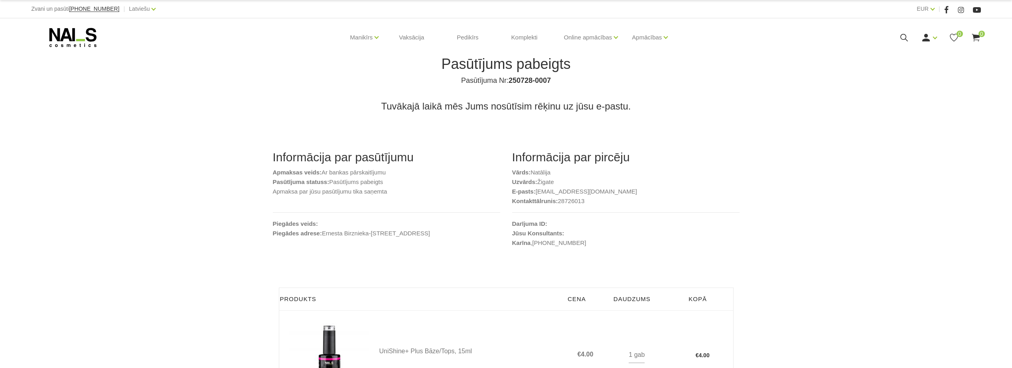 This screenshot has height=368, width=1012. Describe the element at coordinates (295, 224) in the screenshot. I see `b: Piegādes veids:` at that location.